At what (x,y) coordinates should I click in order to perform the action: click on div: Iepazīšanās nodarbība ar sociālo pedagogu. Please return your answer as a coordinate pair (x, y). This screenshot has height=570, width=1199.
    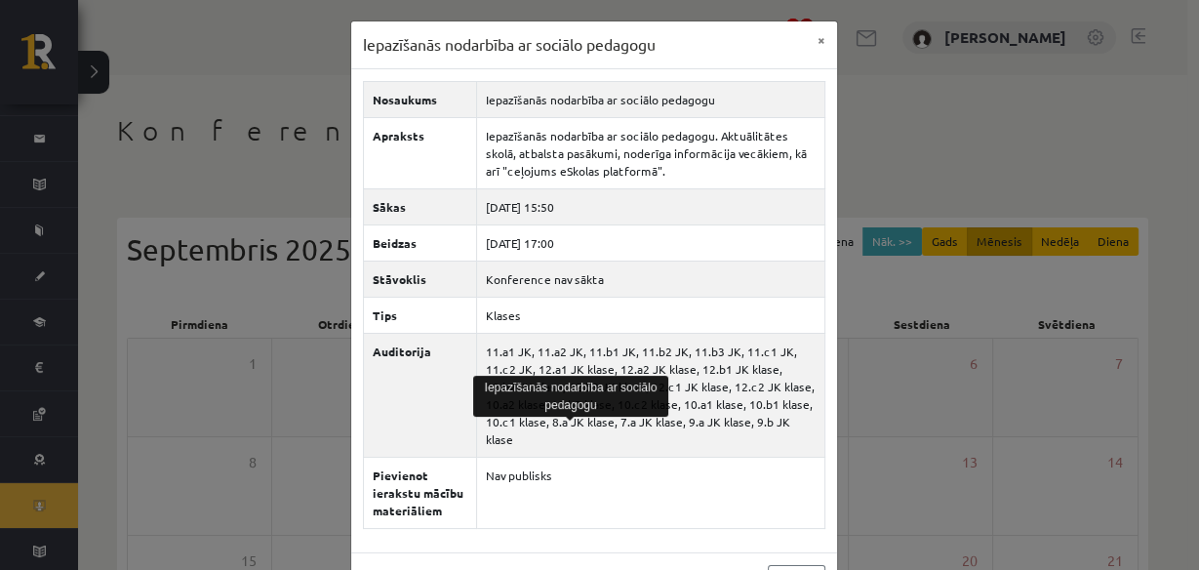
    Looking at the image, I should click on (571, 396).